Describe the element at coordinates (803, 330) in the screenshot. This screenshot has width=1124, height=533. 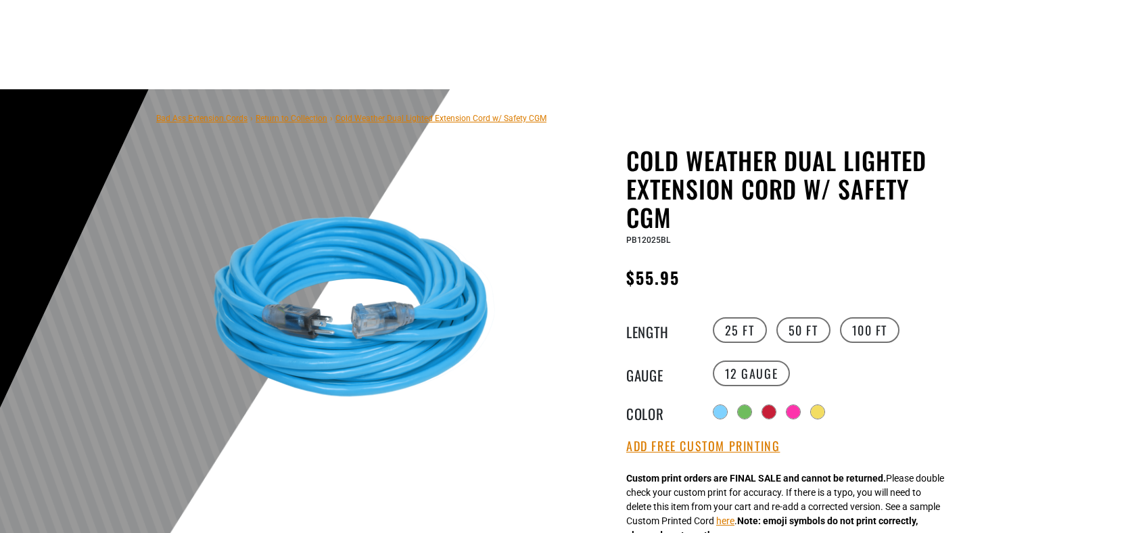
I see `label: 50 FT` at that location.